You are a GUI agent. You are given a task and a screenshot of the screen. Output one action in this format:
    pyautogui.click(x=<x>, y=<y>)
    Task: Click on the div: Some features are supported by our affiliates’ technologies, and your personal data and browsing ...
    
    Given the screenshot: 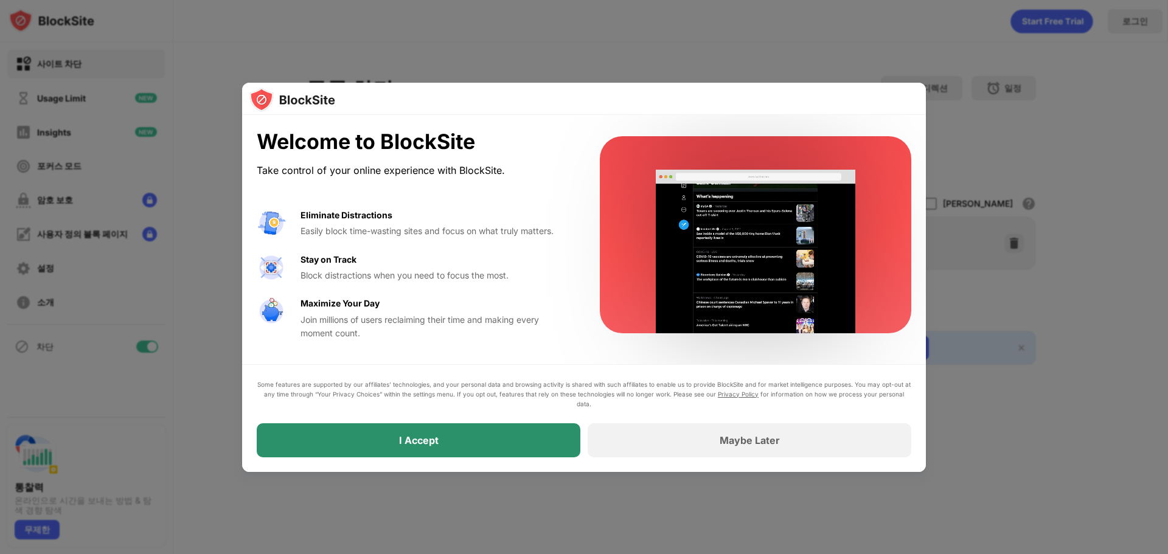 What is the action you would take?
    pyautogui.click(x=584, y=394)
    